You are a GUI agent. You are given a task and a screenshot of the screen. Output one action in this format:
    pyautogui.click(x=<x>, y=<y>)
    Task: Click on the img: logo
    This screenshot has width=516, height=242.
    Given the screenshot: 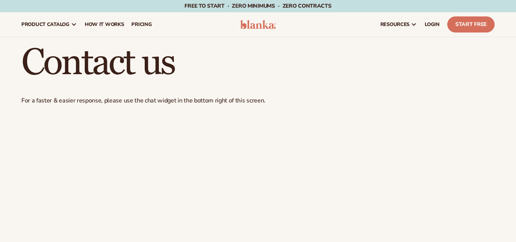 What is the action you would take?
    pyautogui.click(x=258, y=24)
    